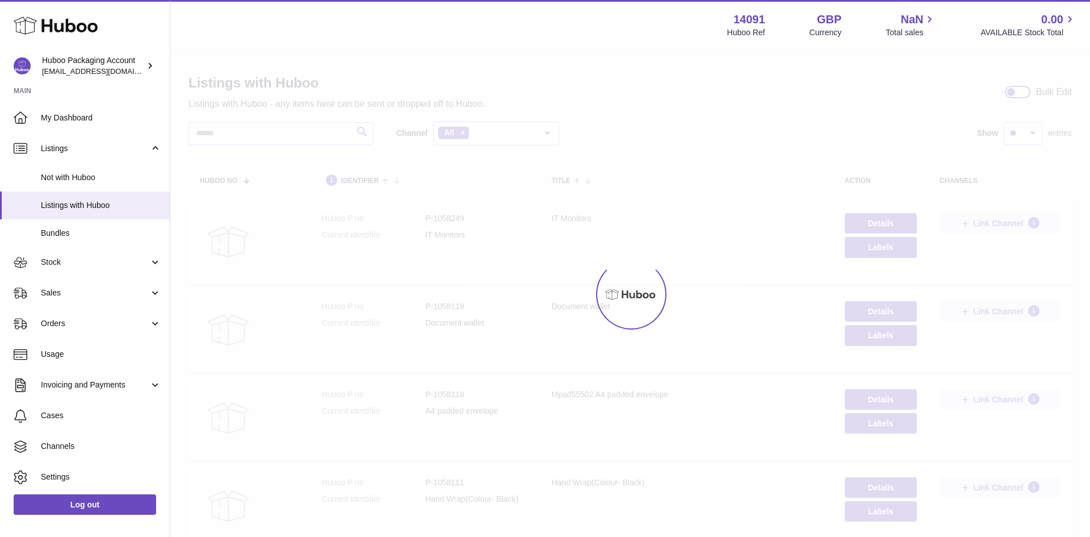 The height and width of the screenshot is (537, 1090). I want to click on a: NaN Total sales, so click(911, 25).